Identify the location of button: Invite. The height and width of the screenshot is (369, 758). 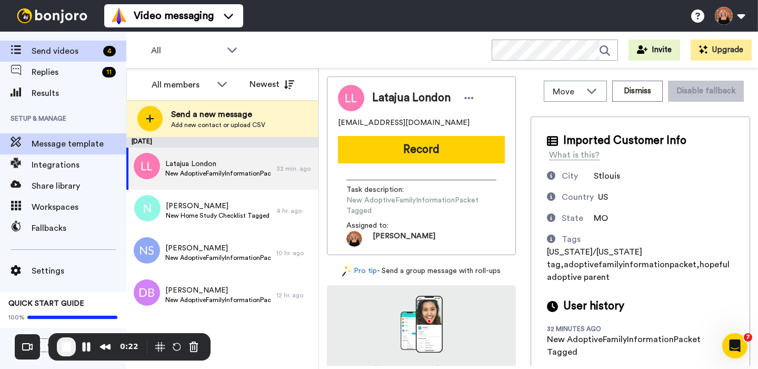
(654, 50).